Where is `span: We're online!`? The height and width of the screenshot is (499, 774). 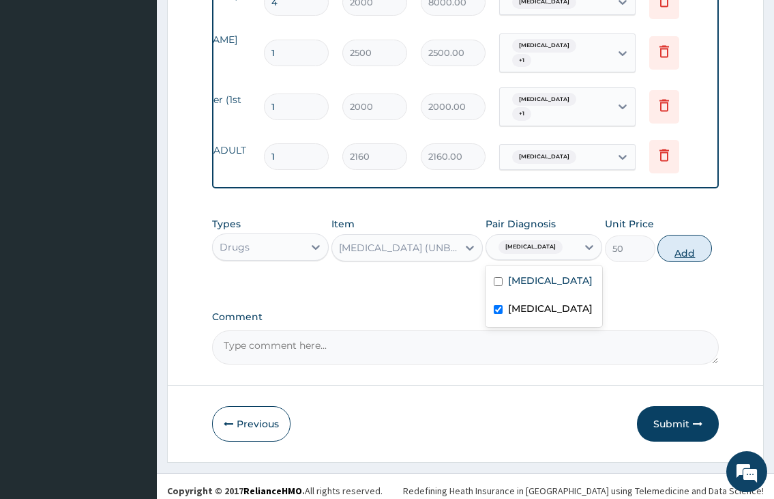
span: We're online! is located at coordinates (134, 226).